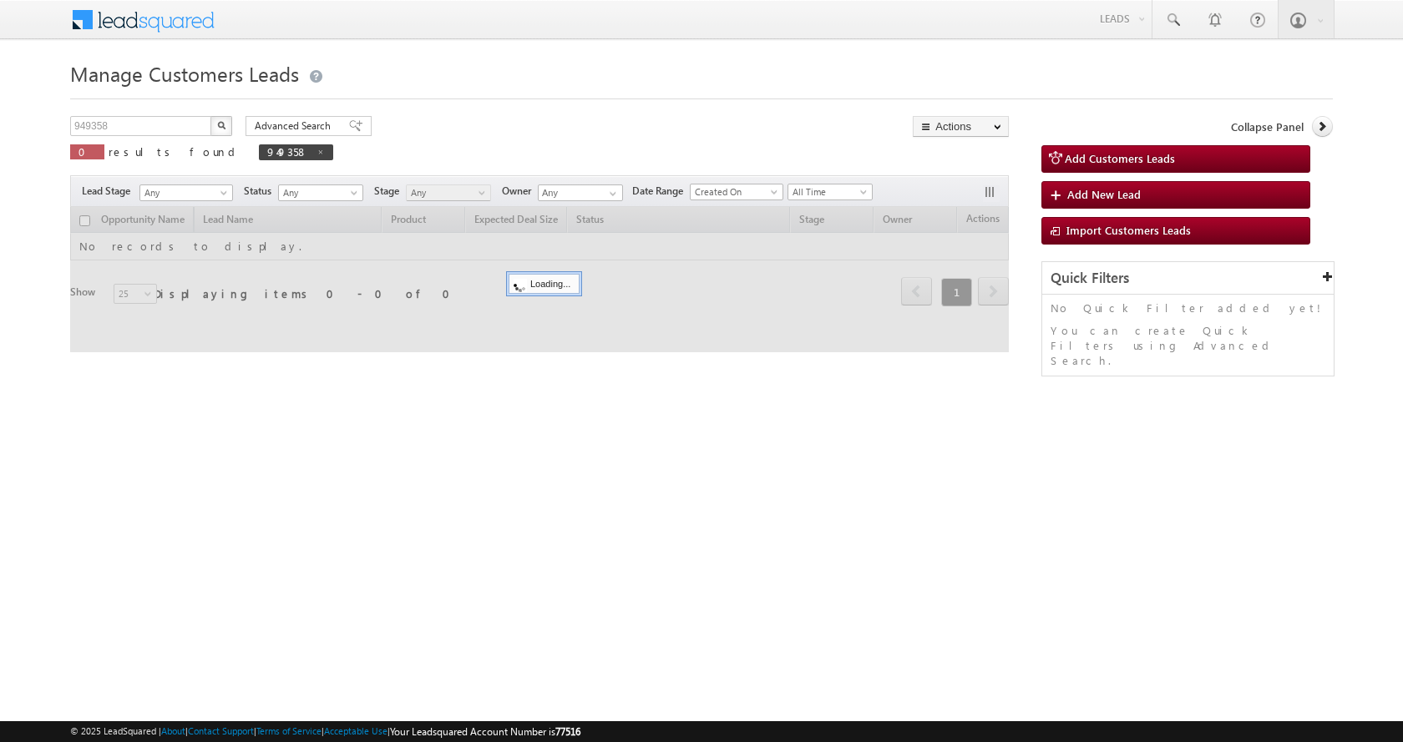  Describe the element at coordinates (519, 191) in the screenshot. I see `span: Owner` at that location.